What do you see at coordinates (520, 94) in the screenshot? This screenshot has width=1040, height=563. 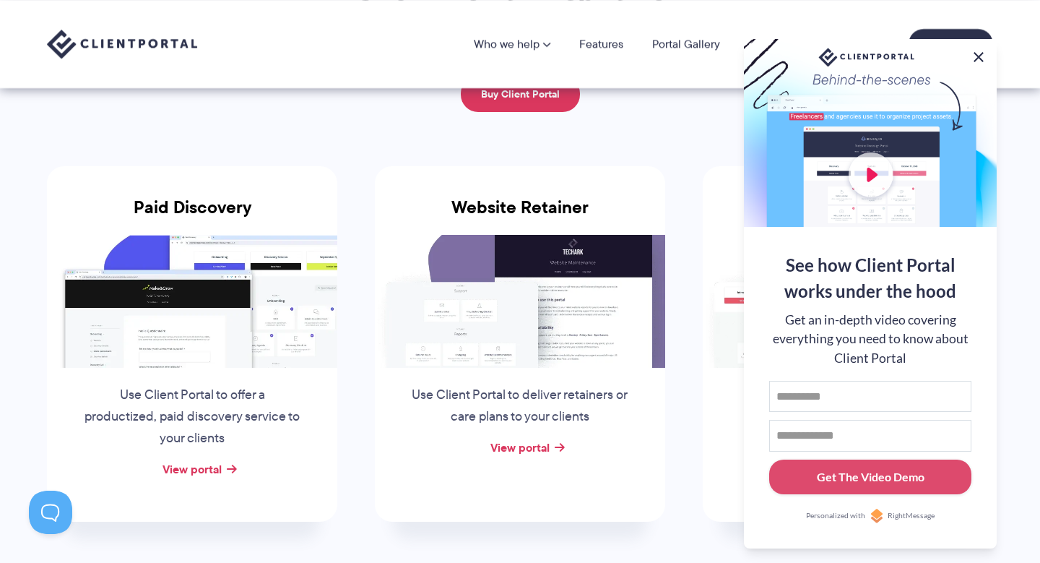 I see `a: Buy Client Portal` at bounding box center [520, 94].